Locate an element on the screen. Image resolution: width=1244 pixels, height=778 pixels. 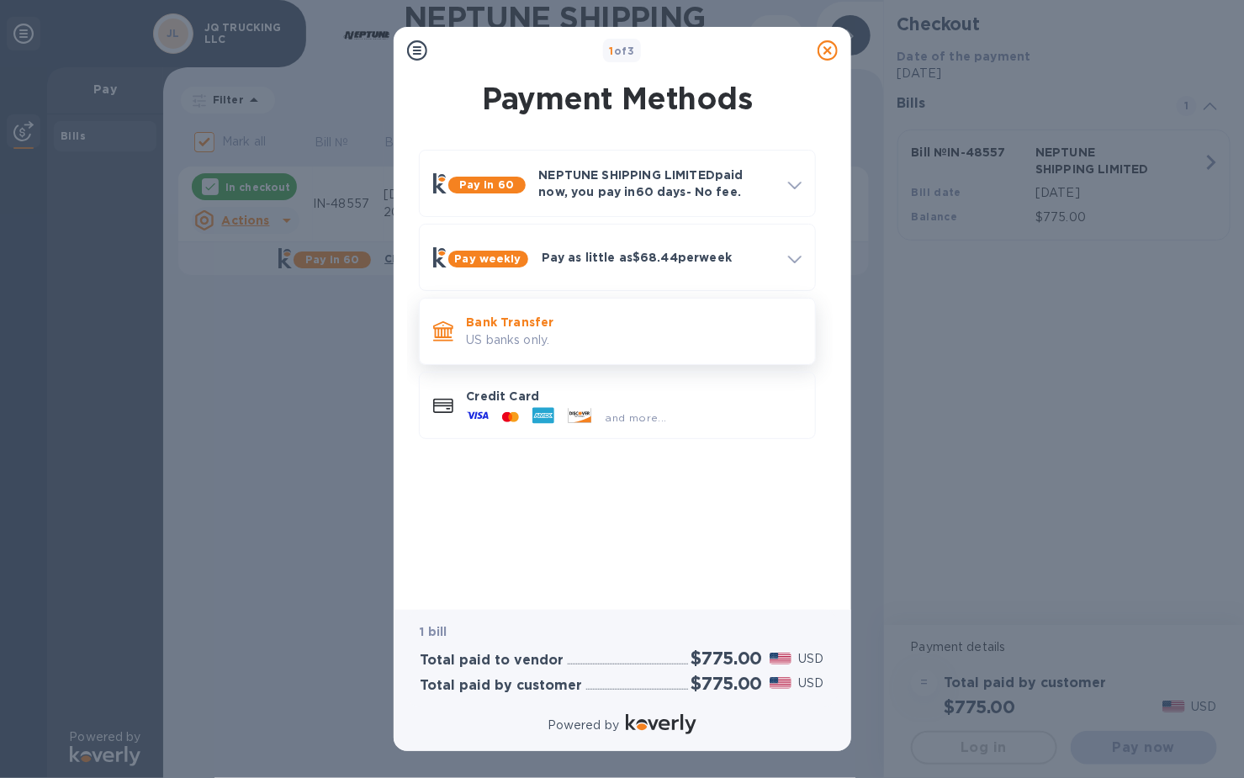
img: Logo is located at coordinates (661, 724).